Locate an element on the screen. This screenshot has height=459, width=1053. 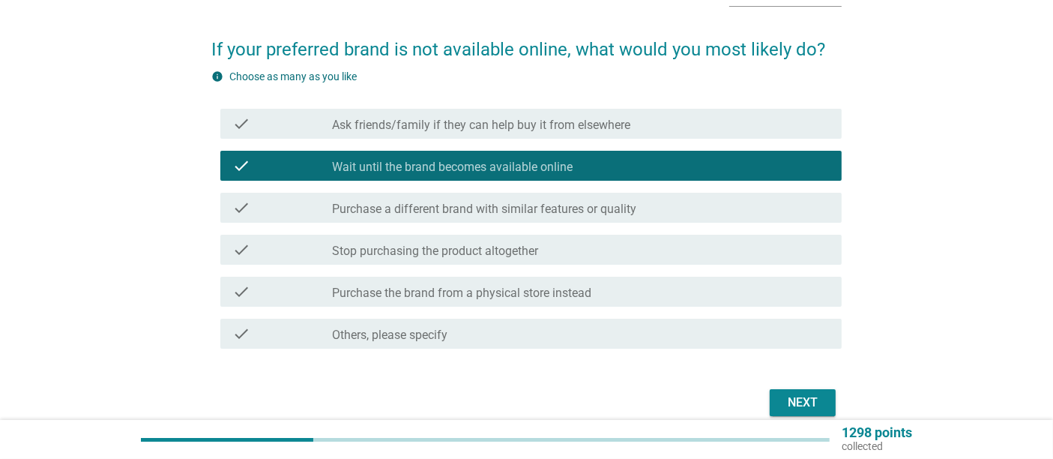
i: info is located at coordinates (217, 76).